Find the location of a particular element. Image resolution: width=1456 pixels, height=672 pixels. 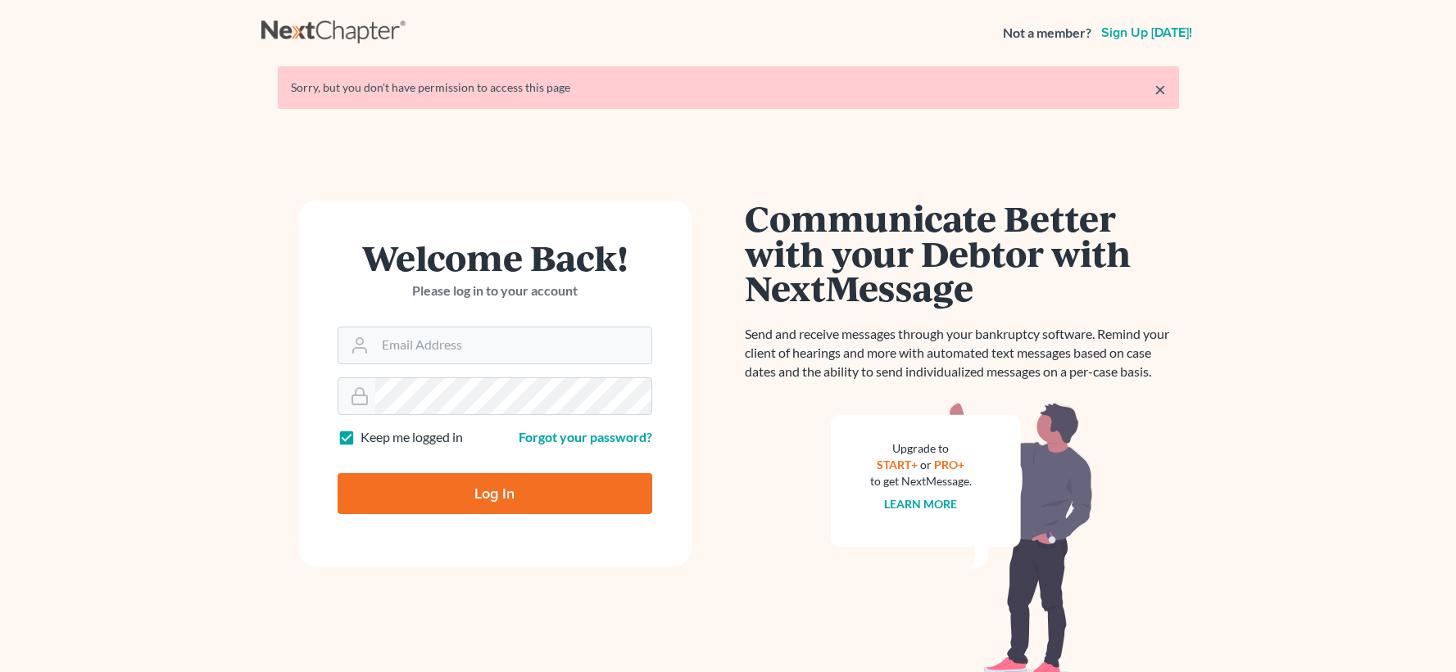

input: Log In is located at coordinates (495, 494).